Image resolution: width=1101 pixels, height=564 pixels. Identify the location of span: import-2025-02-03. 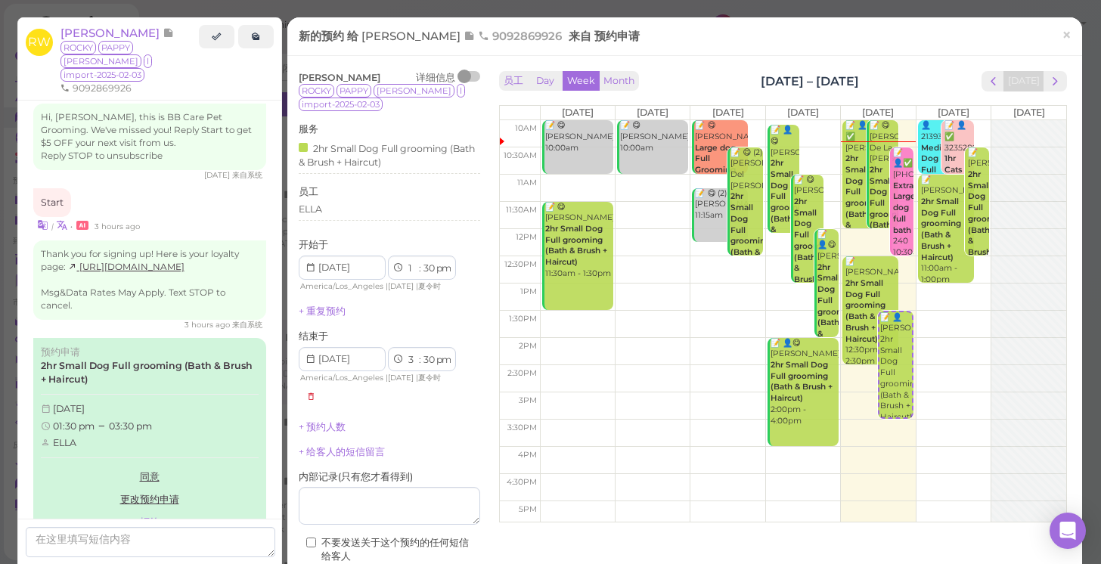
(102, 75).